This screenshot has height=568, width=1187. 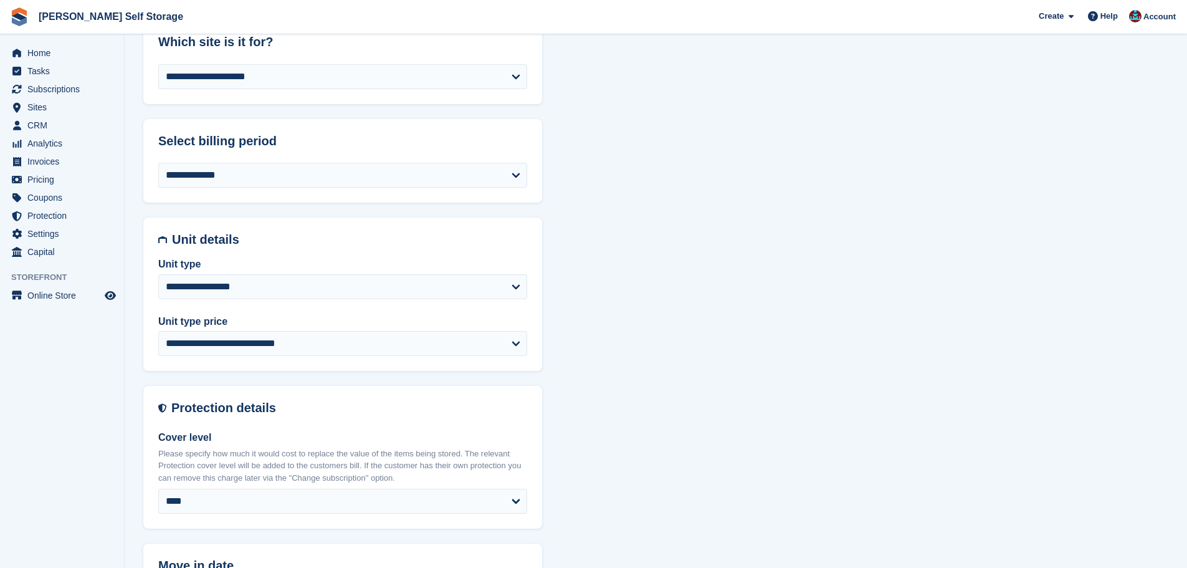 What do you see at coordinates (1135, 16) in the screenshot?
I see `img: Dev Yildirim` at bounding box center [1135, 16].